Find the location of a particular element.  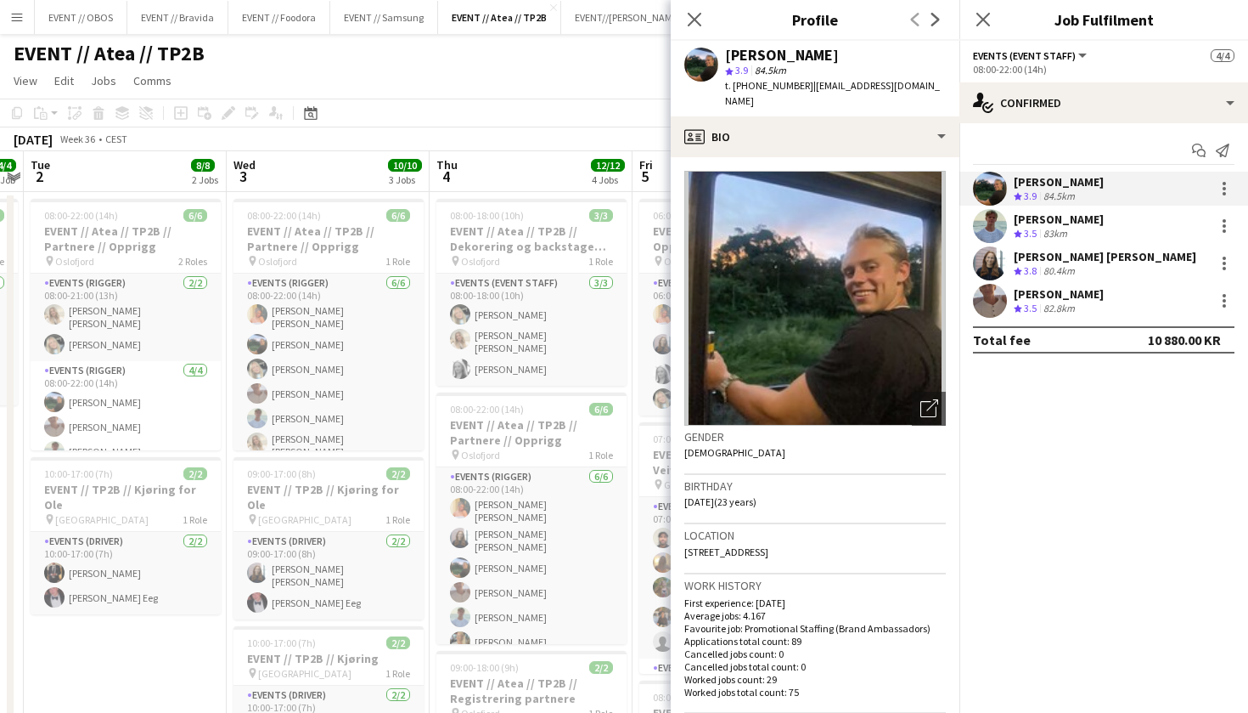

h3: EVENT // Atea // TP2B // Registrering partnere is located at coordinates (532, 690).